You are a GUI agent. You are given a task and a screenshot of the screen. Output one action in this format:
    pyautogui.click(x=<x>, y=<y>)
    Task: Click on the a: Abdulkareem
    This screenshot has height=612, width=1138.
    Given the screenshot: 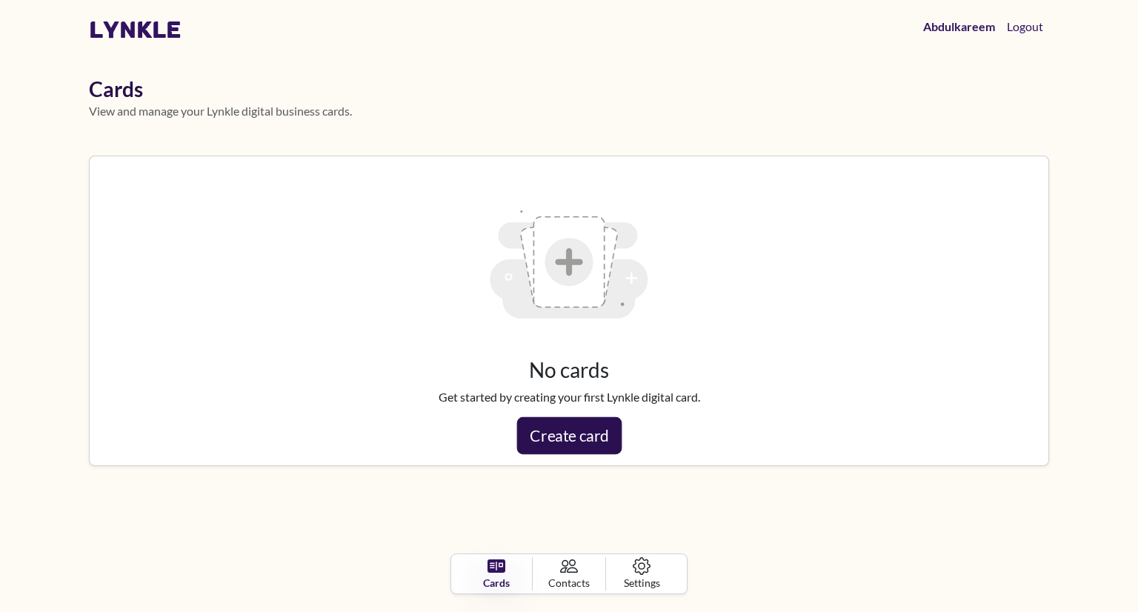 What is the action you would take?
    pyautogui.click(x=958, y=27)
    